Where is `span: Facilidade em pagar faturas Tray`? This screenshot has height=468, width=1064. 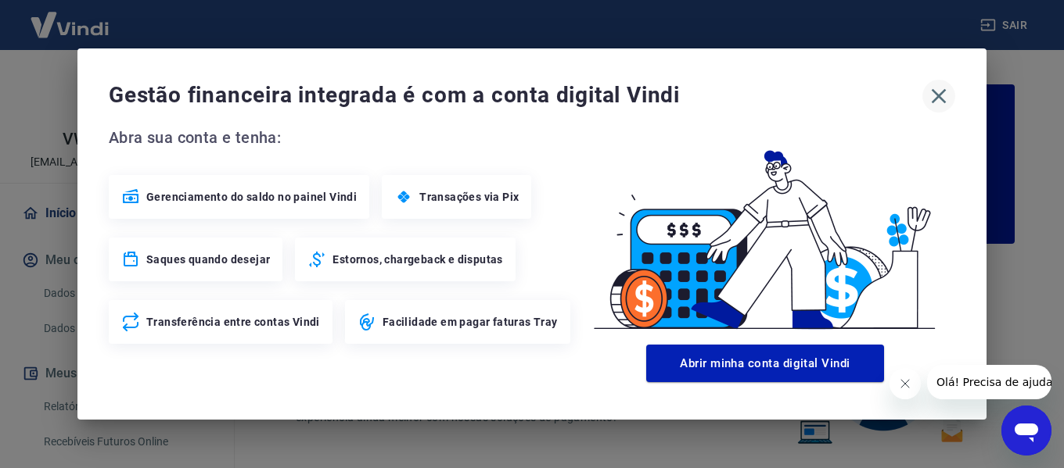
span: Facilidade em pagar faturas Tray is located at coordinates (470, 322).